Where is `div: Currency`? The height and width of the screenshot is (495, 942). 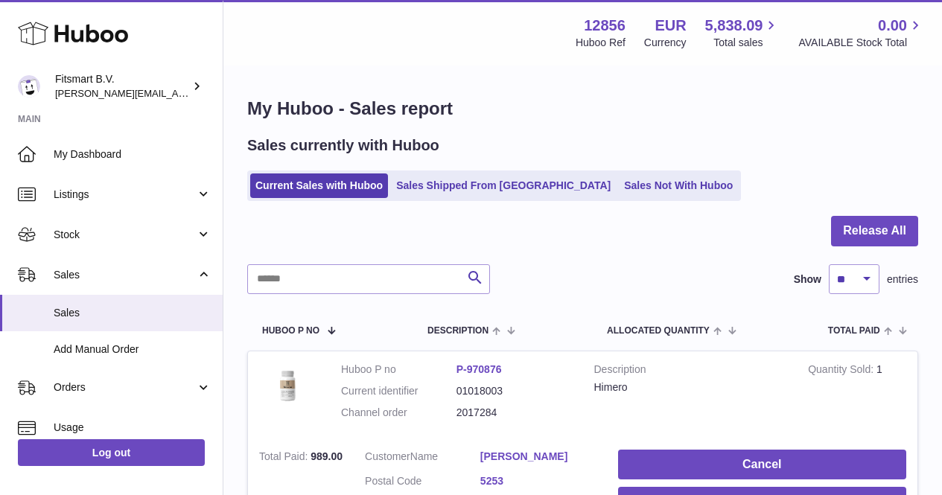
div: Currency is located at coordinates (665, 42).